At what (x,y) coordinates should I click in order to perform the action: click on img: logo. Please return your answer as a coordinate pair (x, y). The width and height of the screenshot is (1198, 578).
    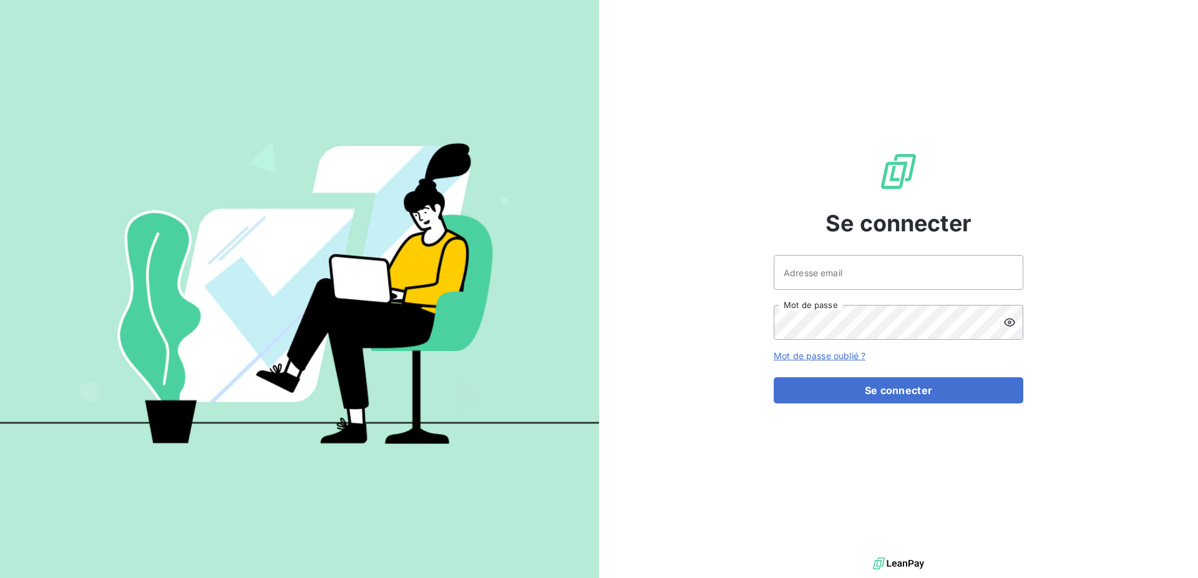
    Looking at the image, I should click on (898, 564).